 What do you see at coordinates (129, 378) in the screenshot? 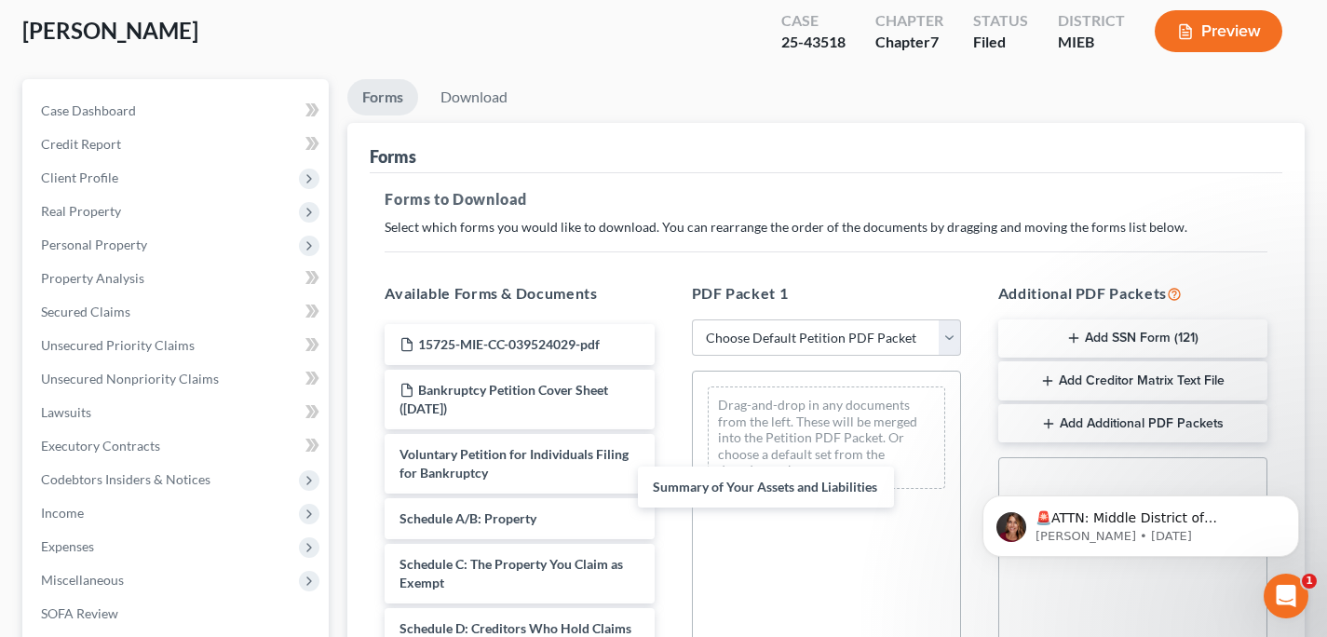
I see `span: Unsecured Nonpriority Claims` at bounding box center [129, 378].